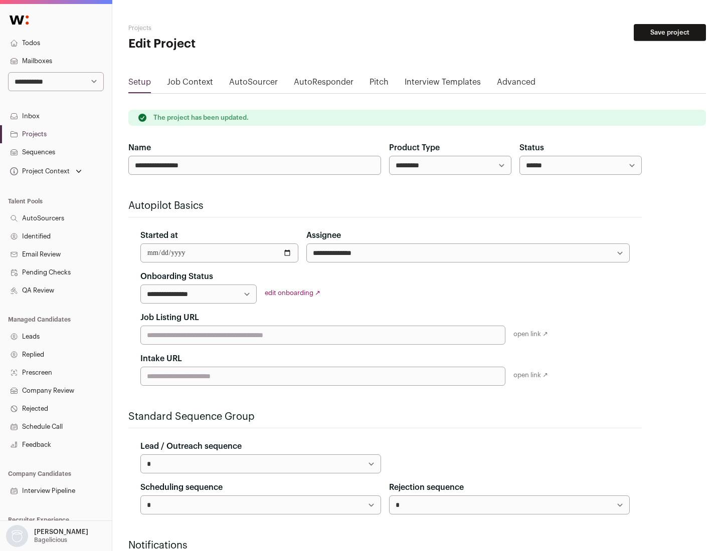 The height and width of the screenshot is (551, 722). Describe the element at coordinates (176, 277) in the screenshot. I see `label: Onboarding Status` at that location.